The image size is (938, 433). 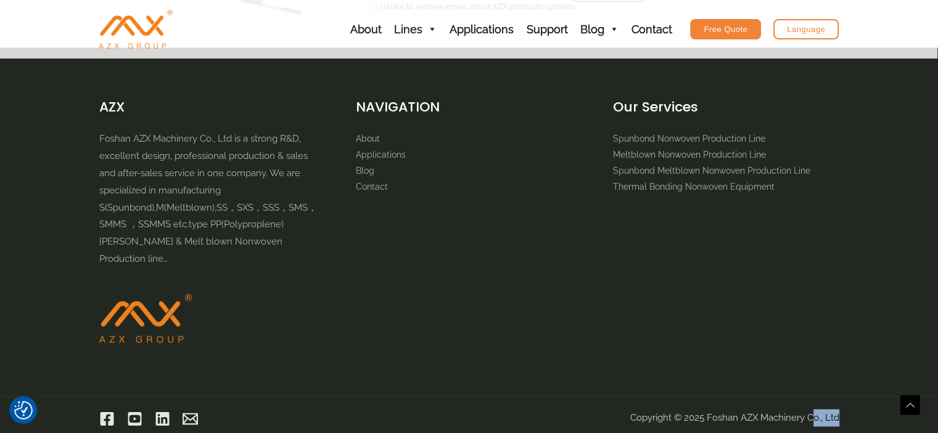 What do you see at coordinates (726, 146) in the screenshot?
I see `aside: Footer Widget 3` at bounding box center [726, 146].